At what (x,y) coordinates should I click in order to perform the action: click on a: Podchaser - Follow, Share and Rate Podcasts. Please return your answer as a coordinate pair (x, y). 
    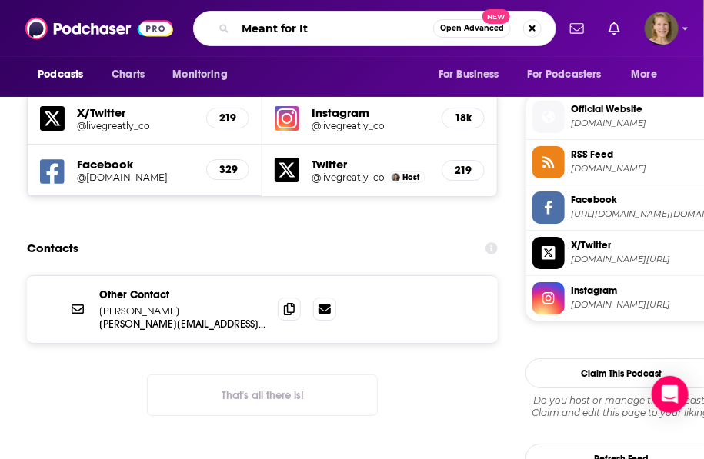
    Looking at the image, I should click on (99, 28).